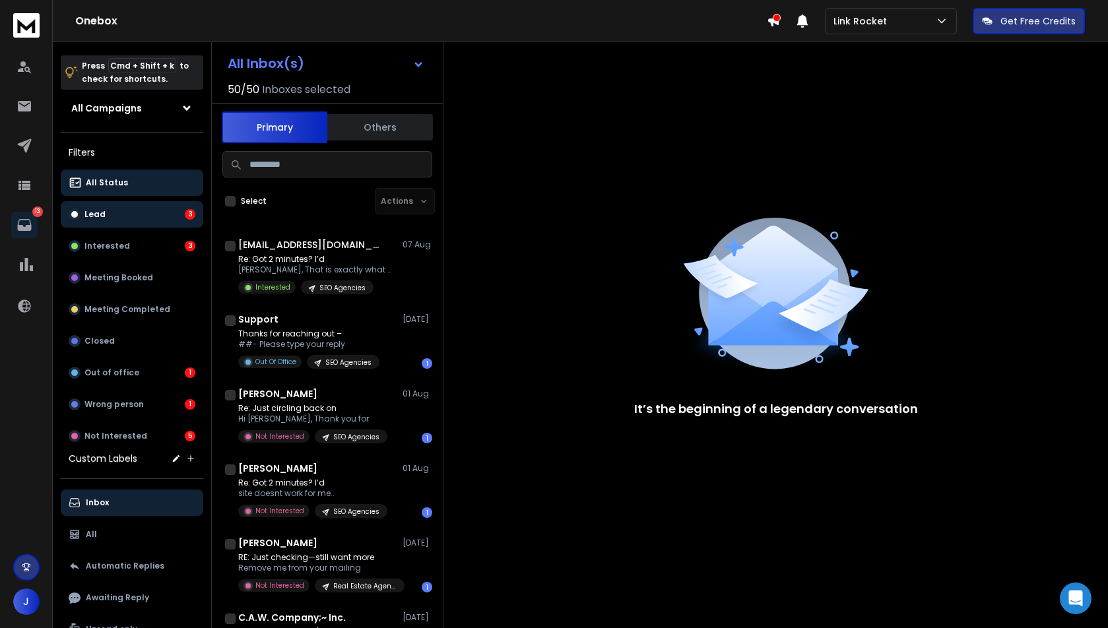  What do you see at coordinates (292, 618) in the screenshot?
I see `h1: C.A.W. Company;~ Inc.` at bounding box center [292, 618].